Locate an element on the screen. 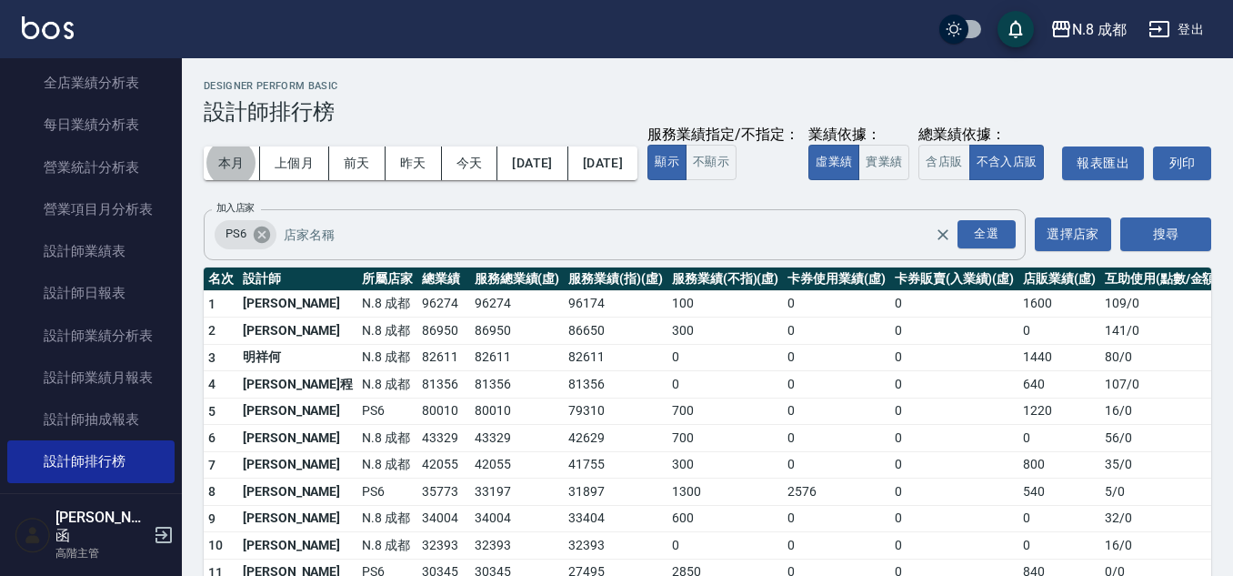 This screenshot has width=1233, height=576. button: 前天 is located at coordinates (357, 163).